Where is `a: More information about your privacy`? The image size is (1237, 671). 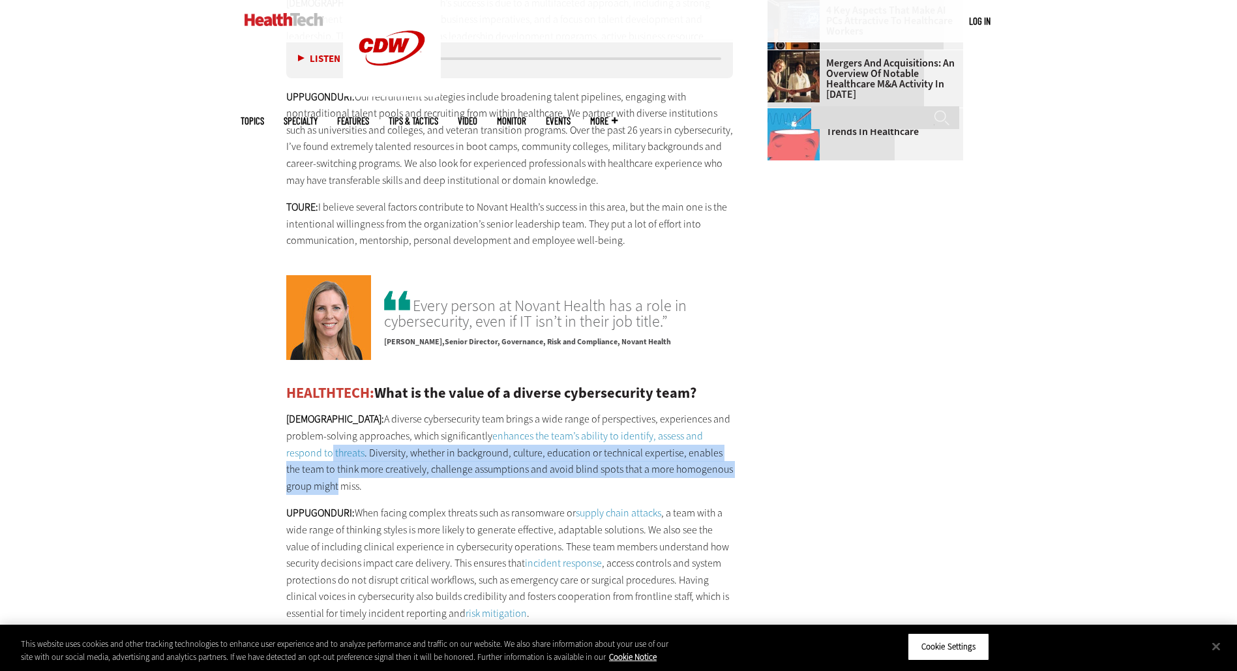
a: More information about your privacy is located at coordinates (633, 657).